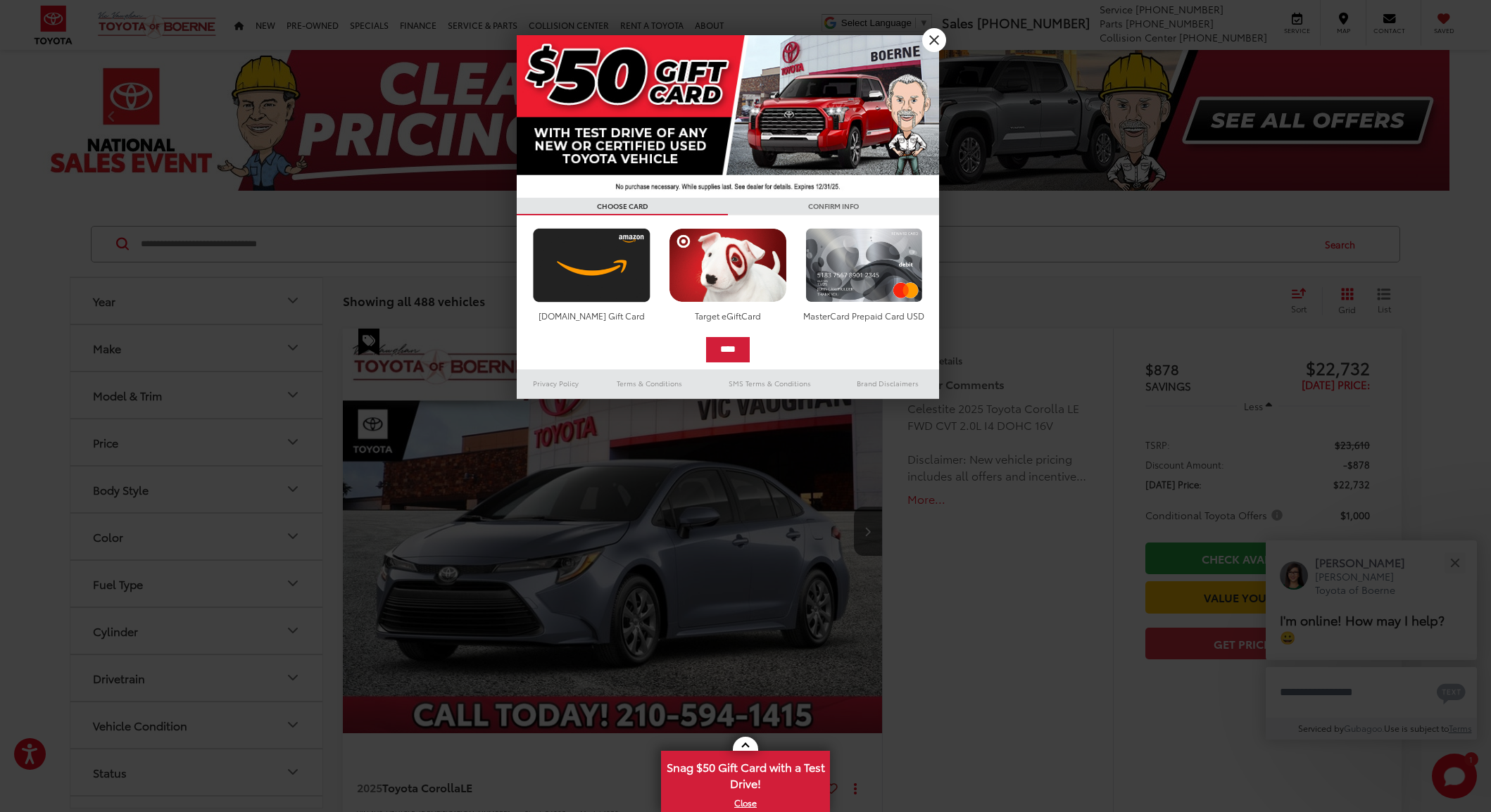 The width and height of the screenshot is (1491, 812). What do you see at coordinates (769, 384) in the screenshot?
I see `a: SMS Terms & Conditions` at bounding box center [769, 384].